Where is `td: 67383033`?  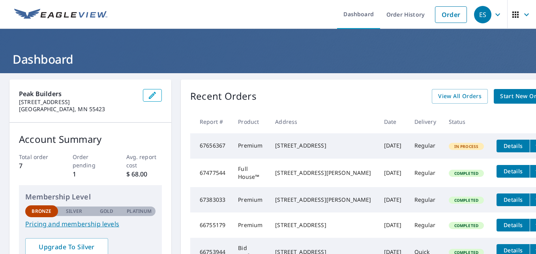 td: 67383033 is located at coordinates (211, 199).